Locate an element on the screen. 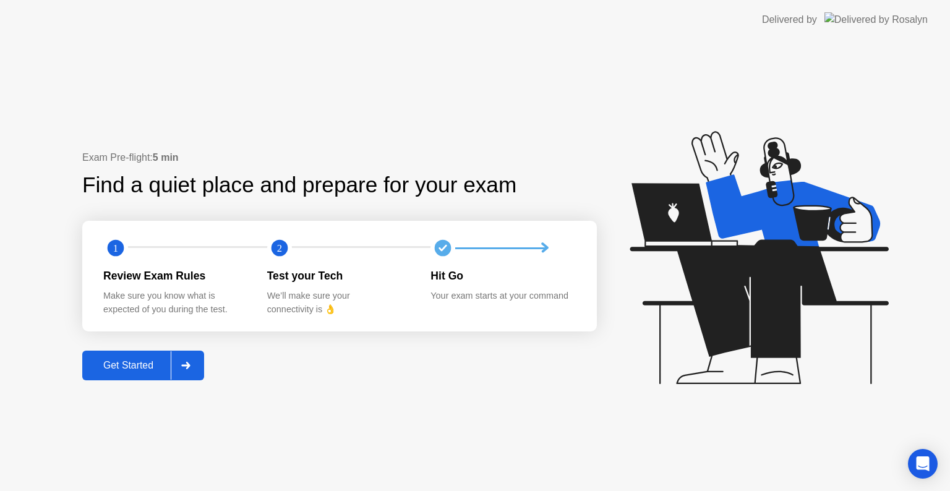 The image size is (950, 491). div: We’ll make sure your connectivity is 👌 is located at coordinates (339, 303).